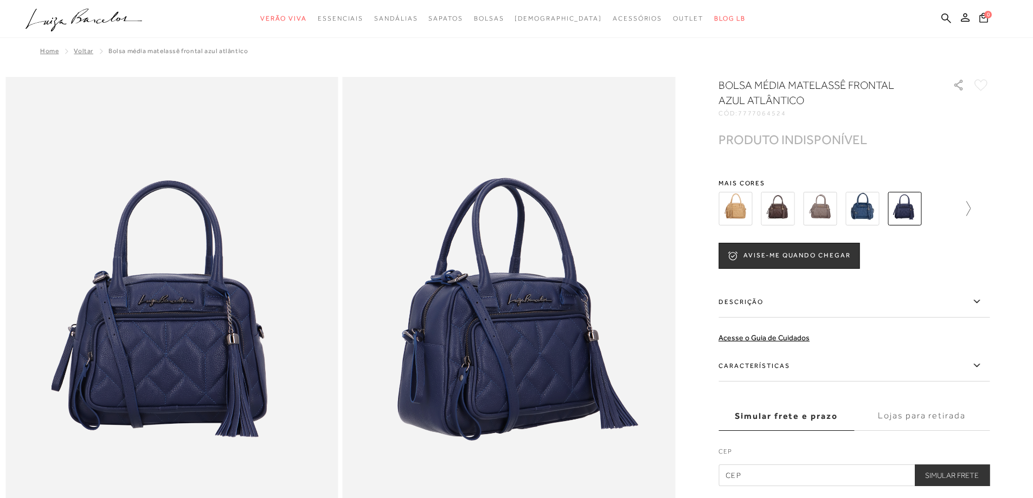 This screenshot has height=498, width=1033. What do you see at coordinates (778, 209) in the screenshot?
I see `img: BOLSA DE MATELASSÊ COM BOLSO FRONTAL EM COURO CAFÉ MÉDIA` at bounding box center [778, 209].